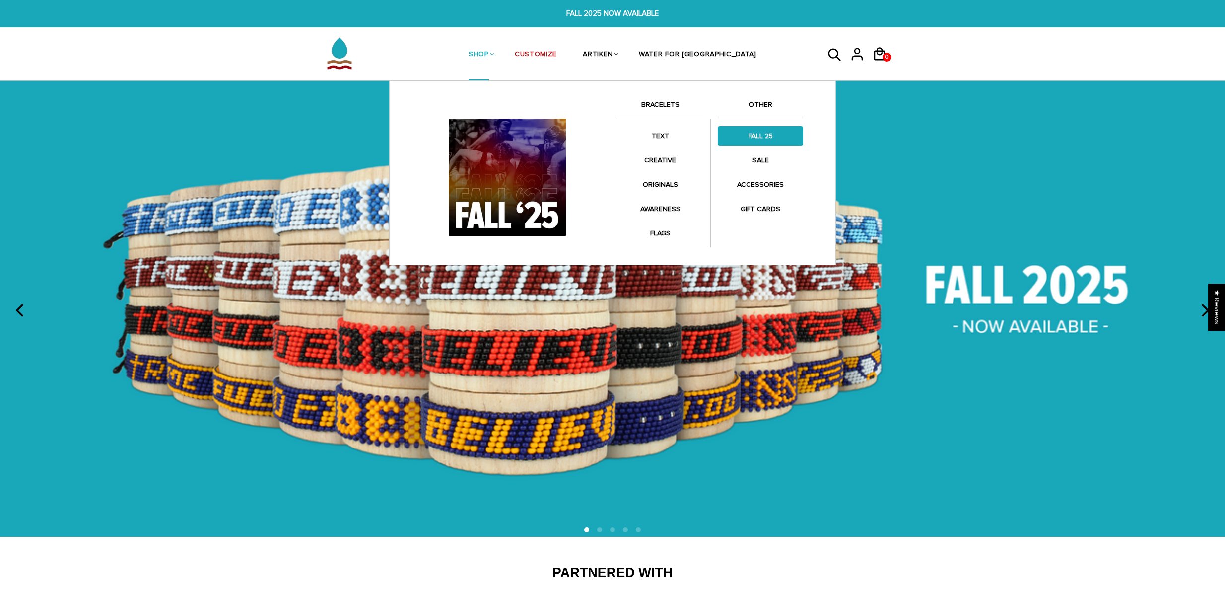  I want to click on a: AWARENESS, so click(660, 208).